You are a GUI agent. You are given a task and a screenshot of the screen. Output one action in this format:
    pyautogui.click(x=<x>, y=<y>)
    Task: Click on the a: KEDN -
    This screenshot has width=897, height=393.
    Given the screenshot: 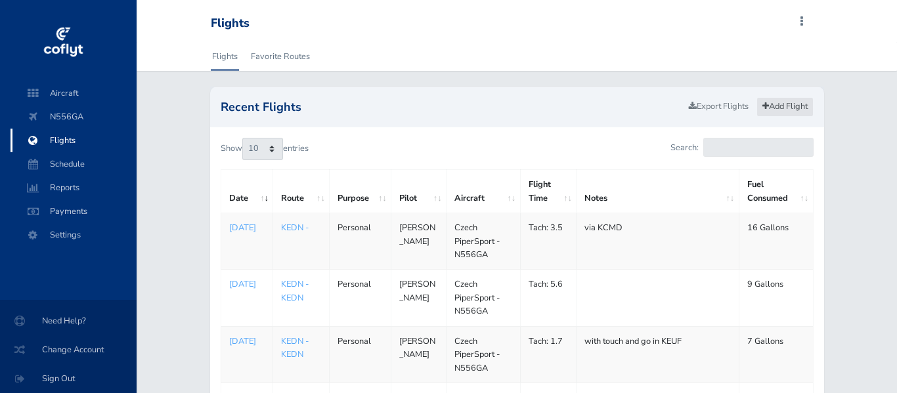 What is the action you would take?
    pyautogui.click(x=295, y=228)
    